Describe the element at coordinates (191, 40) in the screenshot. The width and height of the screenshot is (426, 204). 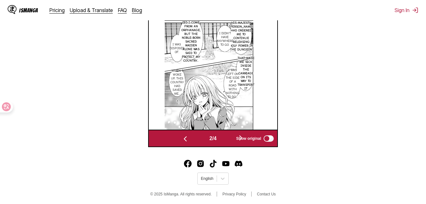
I see `p: Not only did I come from an orphanage, but the noble-born Sacred Maiden alone was said to protect...` at that location.